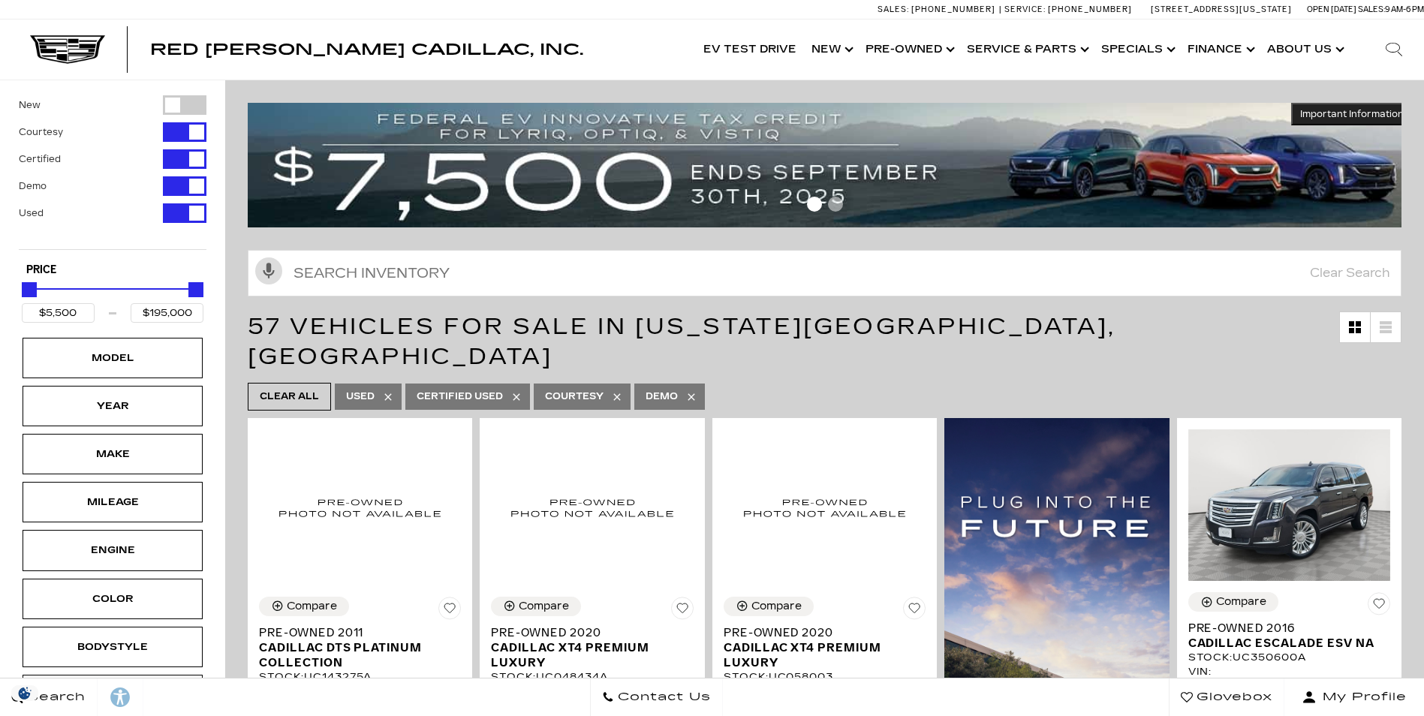  I want to click on span: Go to slide 1, so click(814, 204).